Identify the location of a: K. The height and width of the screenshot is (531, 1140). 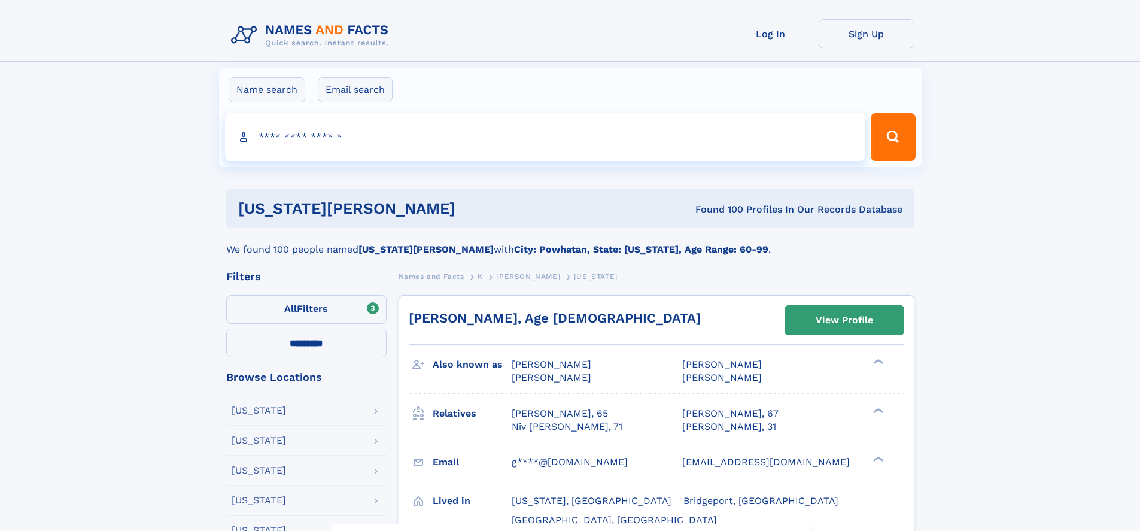
(480, 276).